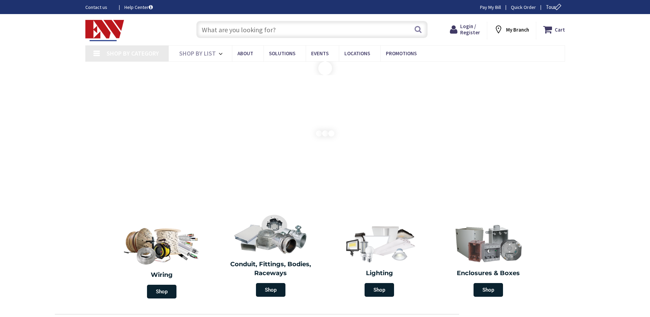 The image size is (650, 317). Describe the element at coordinates (554, 29) in the screenshot. I see `a: Cart` at that location.